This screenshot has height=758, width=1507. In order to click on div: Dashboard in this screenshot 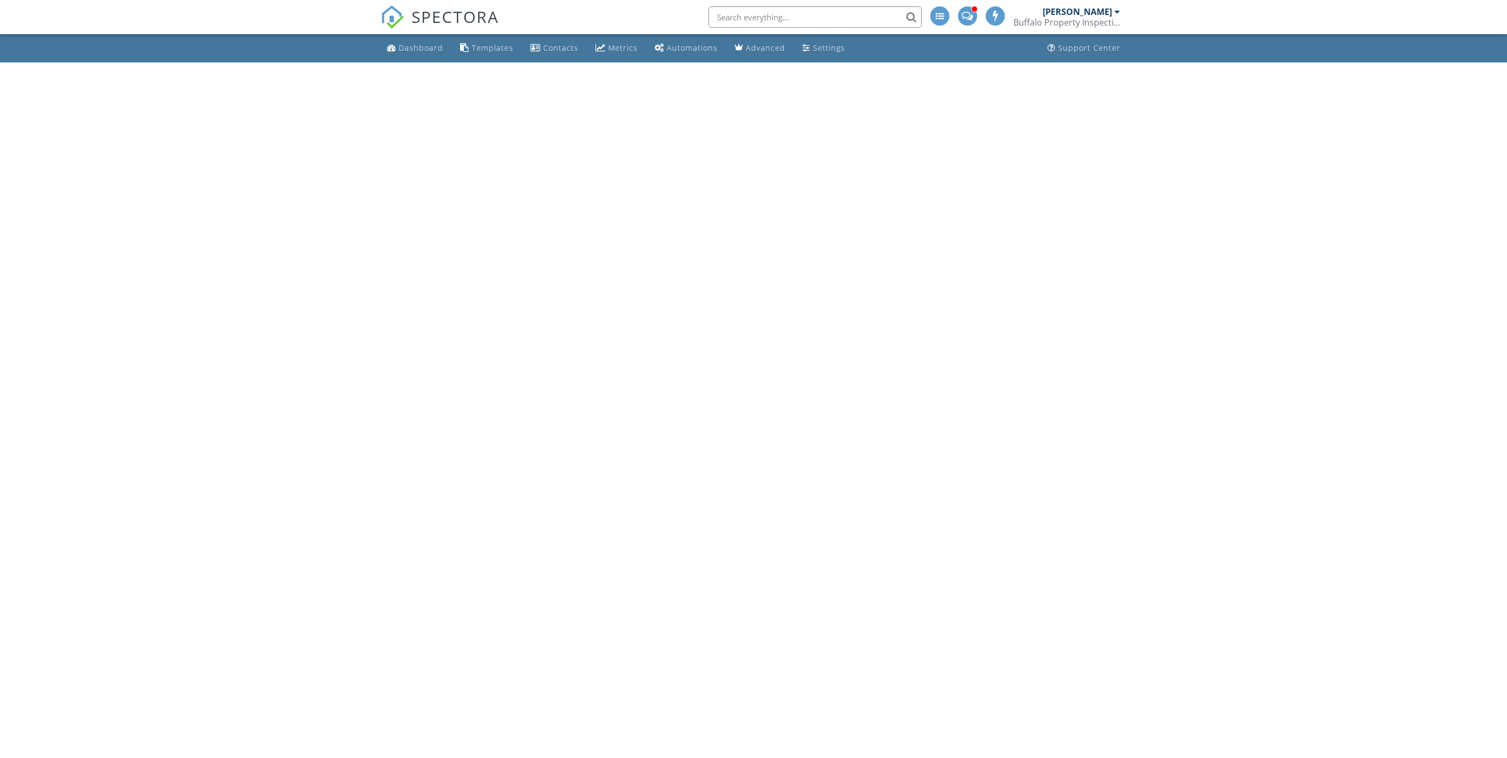, I will do `click(421, 47)`.